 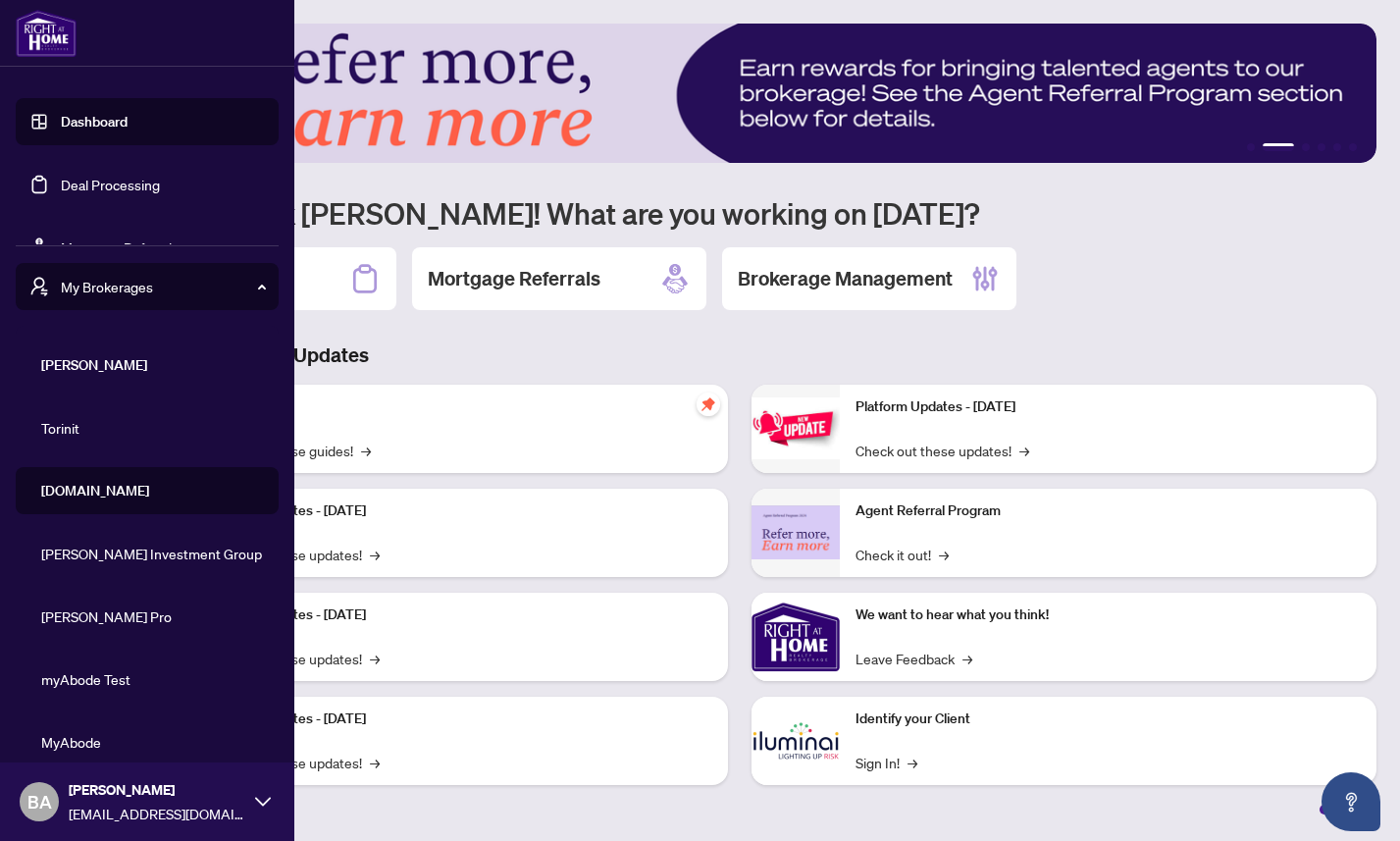 I want to click on button: Open asap, so click(x=1351, y=802).